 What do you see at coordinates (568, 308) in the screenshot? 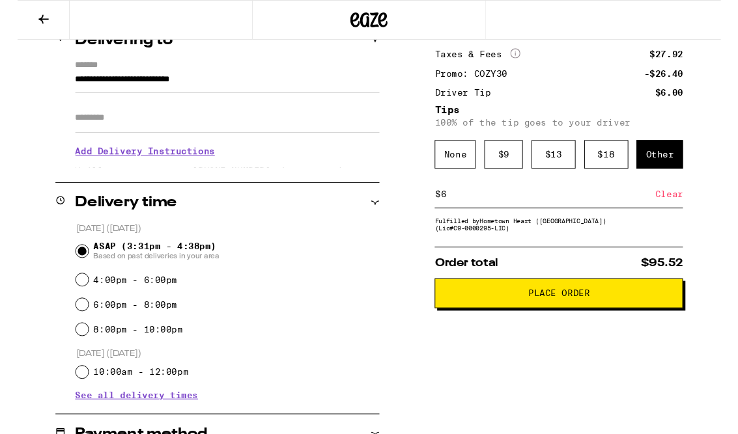
I see `span: Place Order` at bounding box center [568, 308].